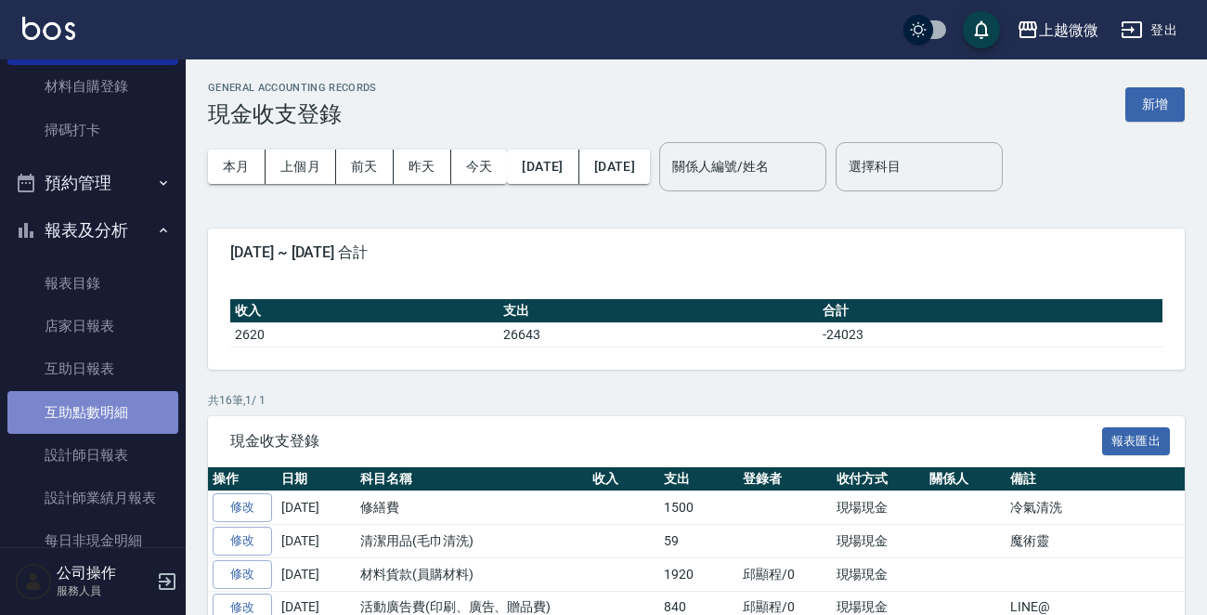 This screenshot has width=1207, height=615. Describe the element at coordinates (698, 574) in the screenshot. I see `td: 1920` at that location.